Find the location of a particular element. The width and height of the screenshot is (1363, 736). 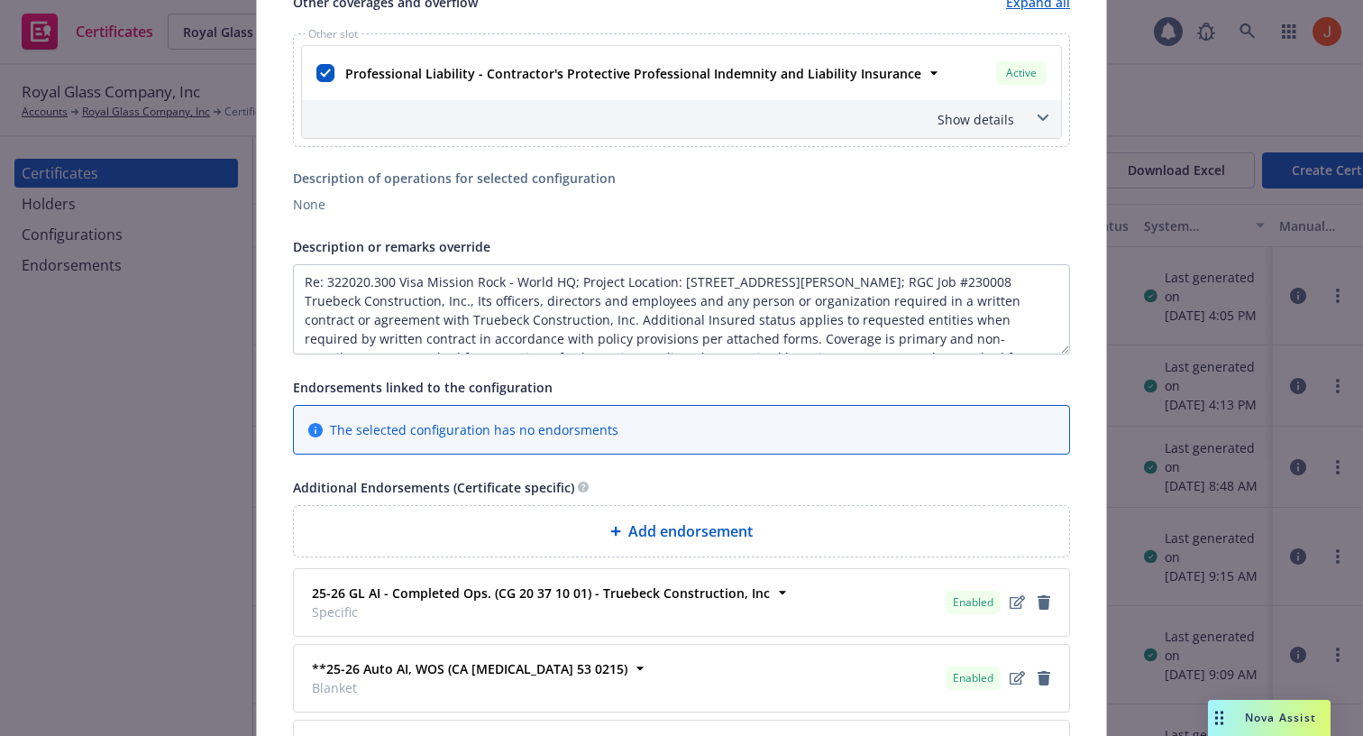

span: The selected configuration has no endorsments is located at coordinates (474, 429).